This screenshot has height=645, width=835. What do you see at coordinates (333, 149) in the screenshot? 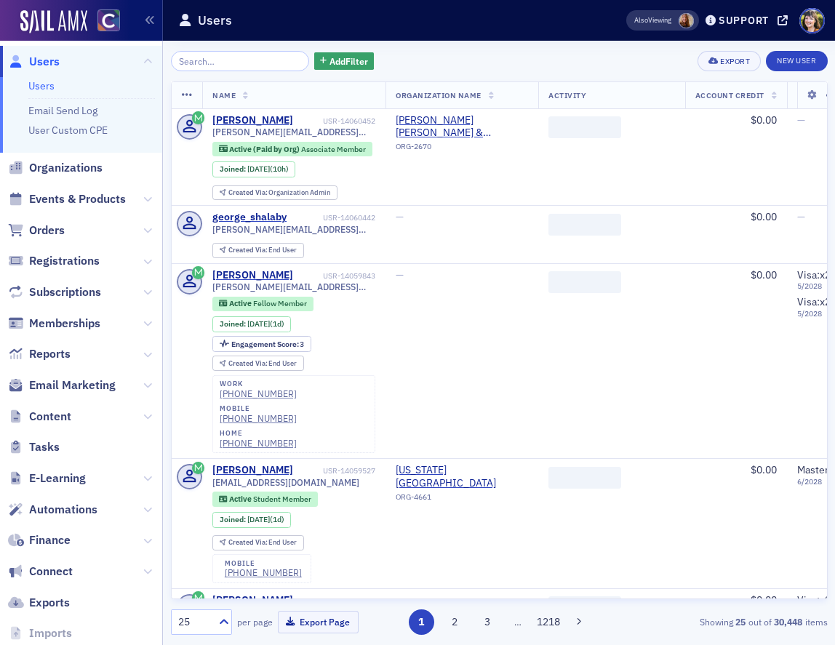
I see `span: Associate Member` at bounding box center [333, 149].